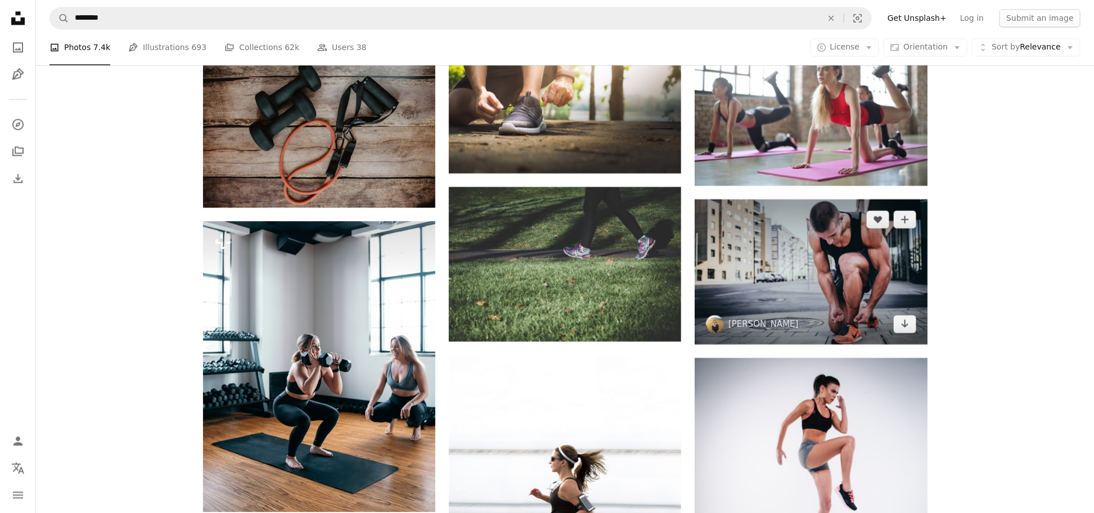  What do you see at coordinates (811, 272) in the screenshot?
I see `img: man tying his shoes` at bounding box center [811, 272].